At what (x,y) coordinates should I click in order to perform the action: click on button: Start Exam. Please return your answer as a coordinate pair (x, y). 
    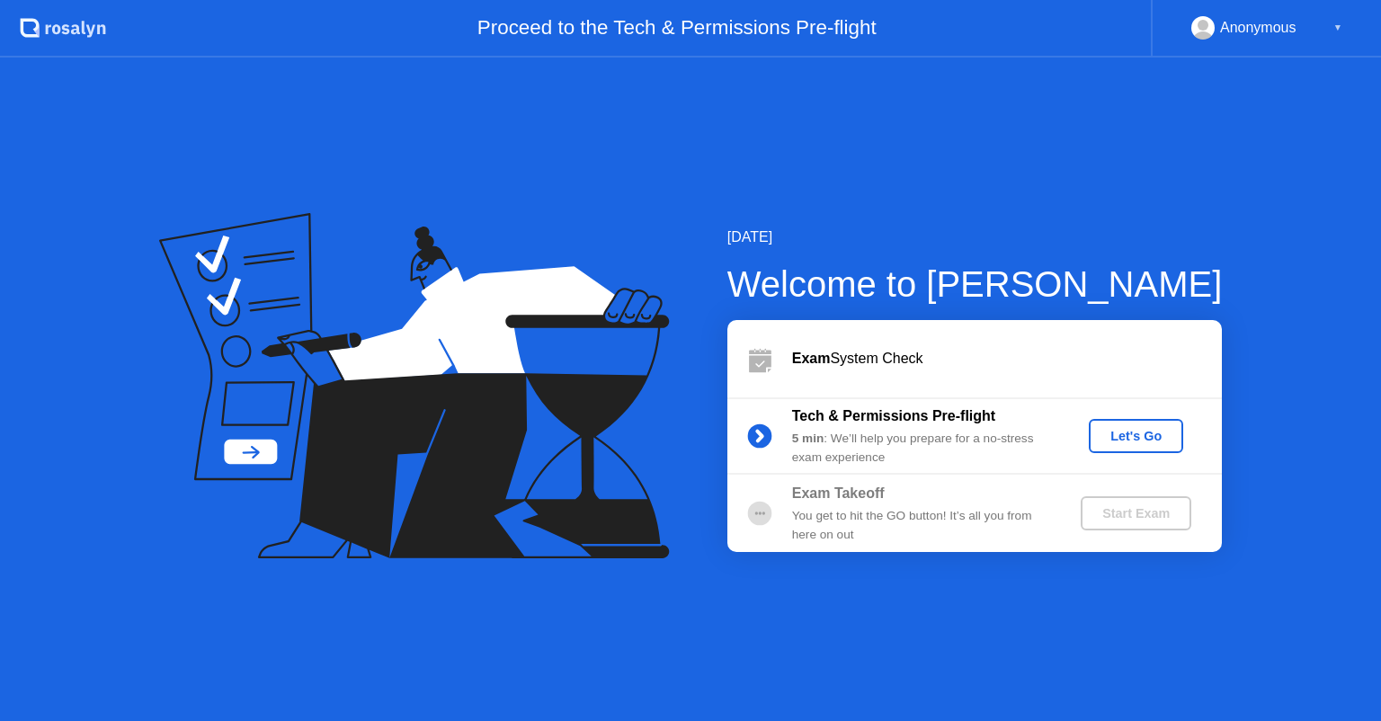
    Looking at the image, I should click on (1136, 514).